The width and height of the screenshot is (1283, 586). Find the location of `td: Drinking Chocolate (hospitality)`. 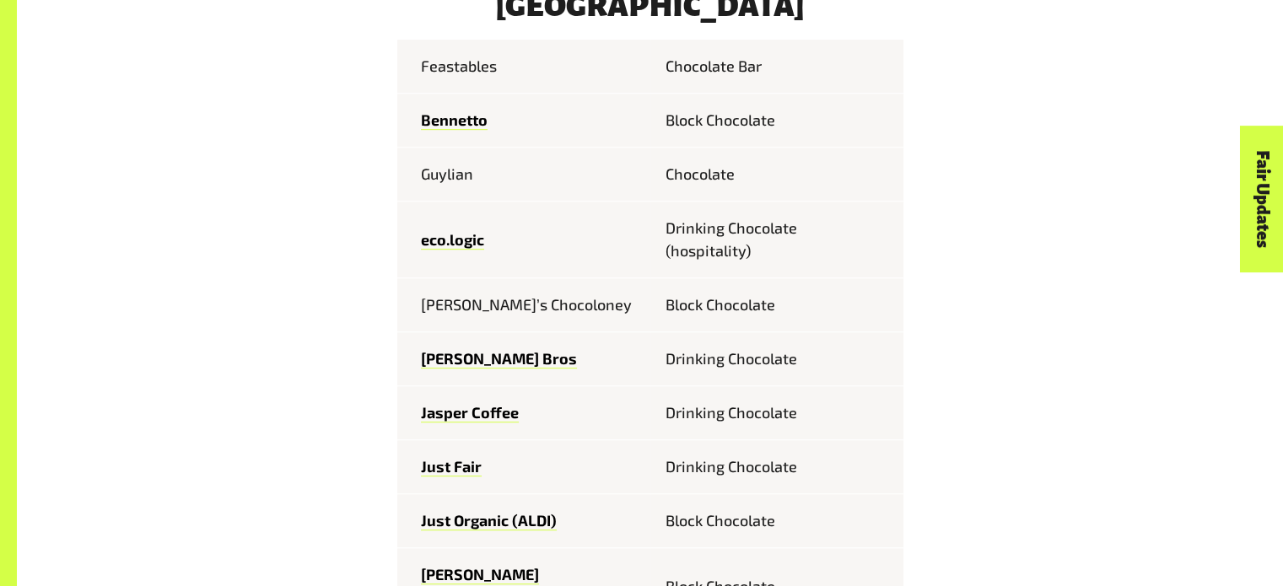

td: Drinking Chocolate (hospitality) is located at coordinates (777, 240).